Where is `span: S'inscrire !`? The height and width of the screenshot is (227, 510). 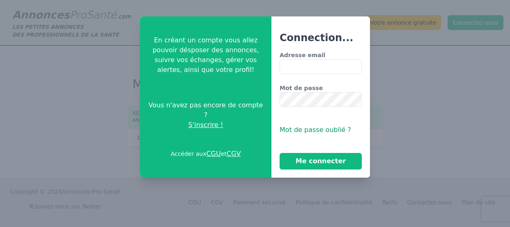
span: S'inscrire ! is located at coordinates (206, 125).